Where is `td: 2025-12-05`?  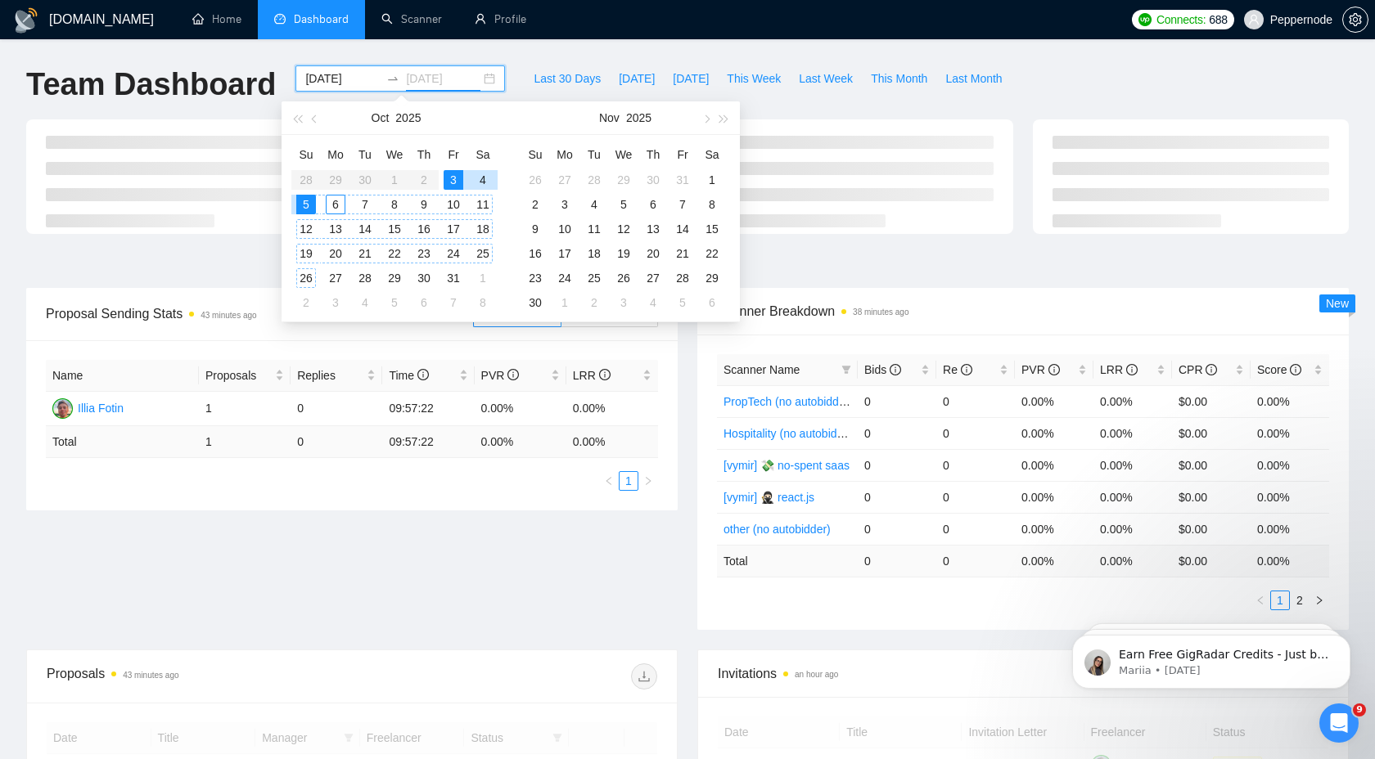
td: 2025-12-05 is located at coordinates (682, 303).